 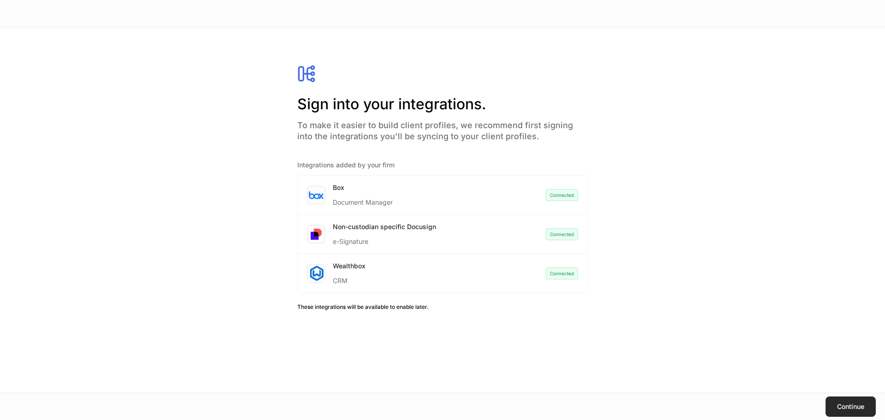 What do you see at coordinates (850, 406) in the screenshot?
I see `div: Continue` at bounding box center [850, 406].